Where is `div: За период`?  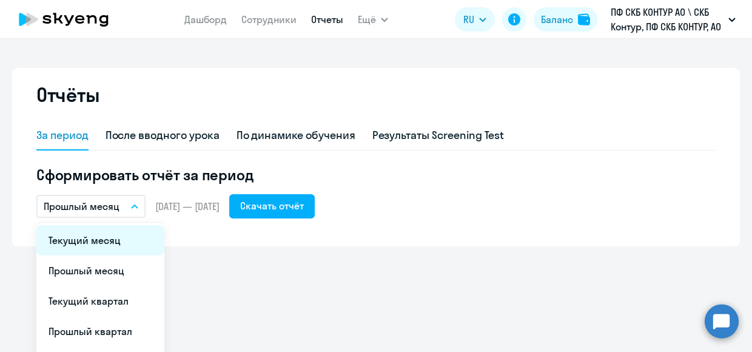
div: За период is located at coordinates (62, 135).